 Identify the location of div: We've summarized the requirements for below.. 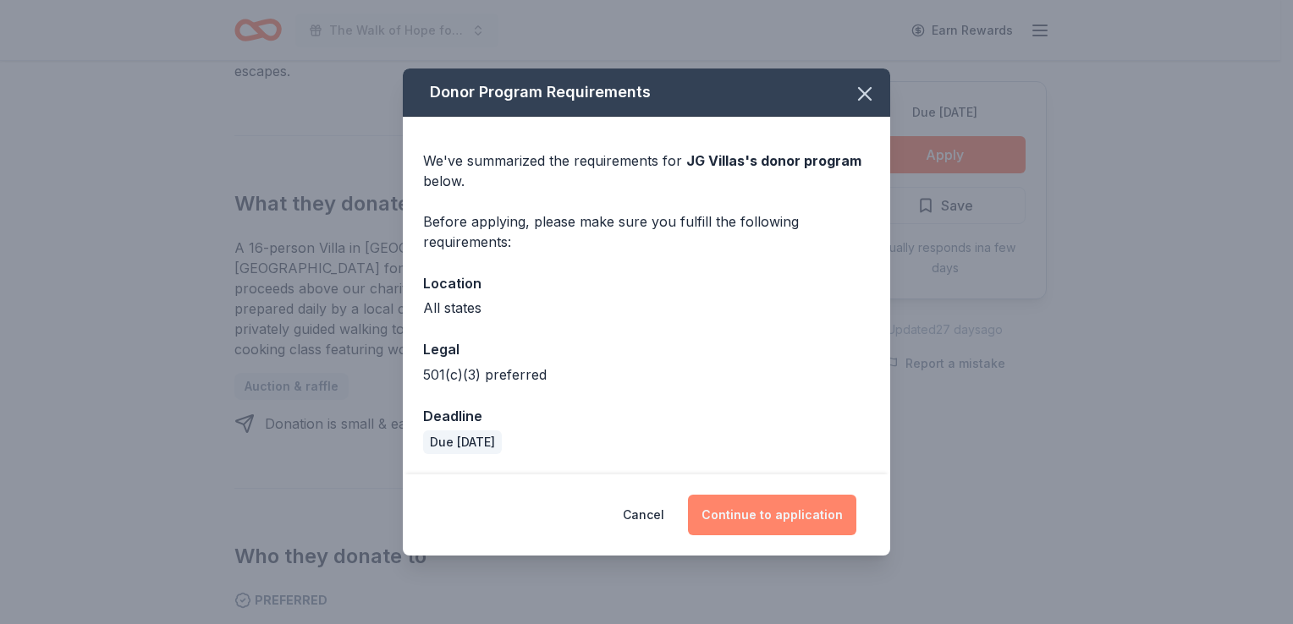
(646, 171).